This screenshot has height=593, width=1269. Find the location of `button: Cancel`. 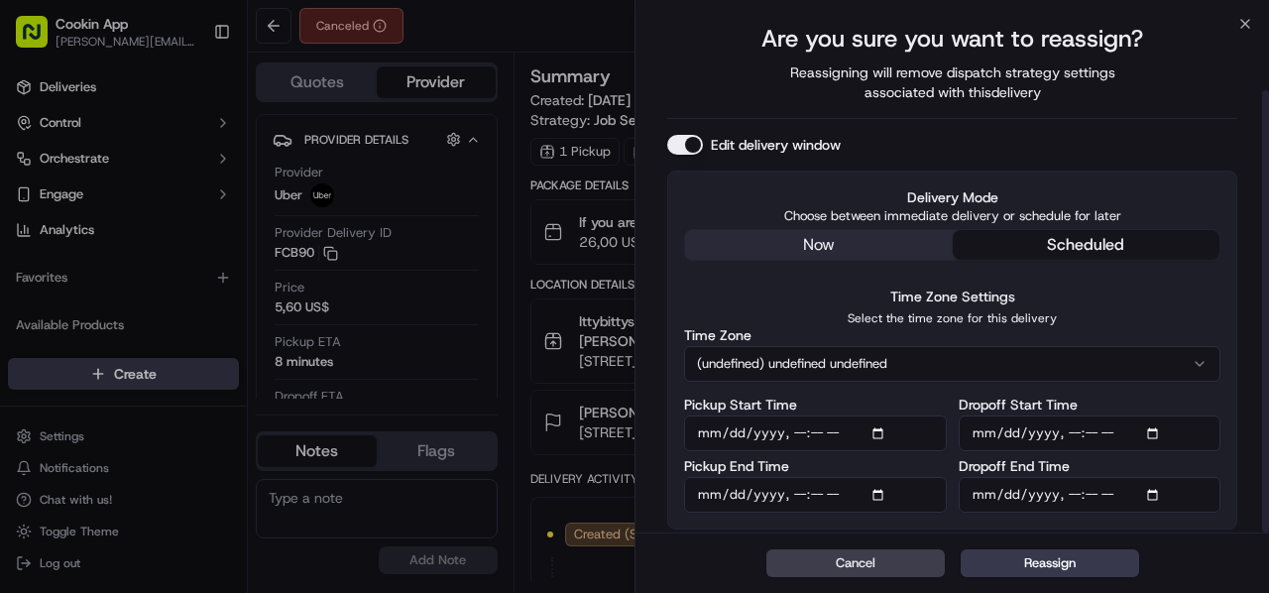

button: Cancel is located at coordinates (855, 563).